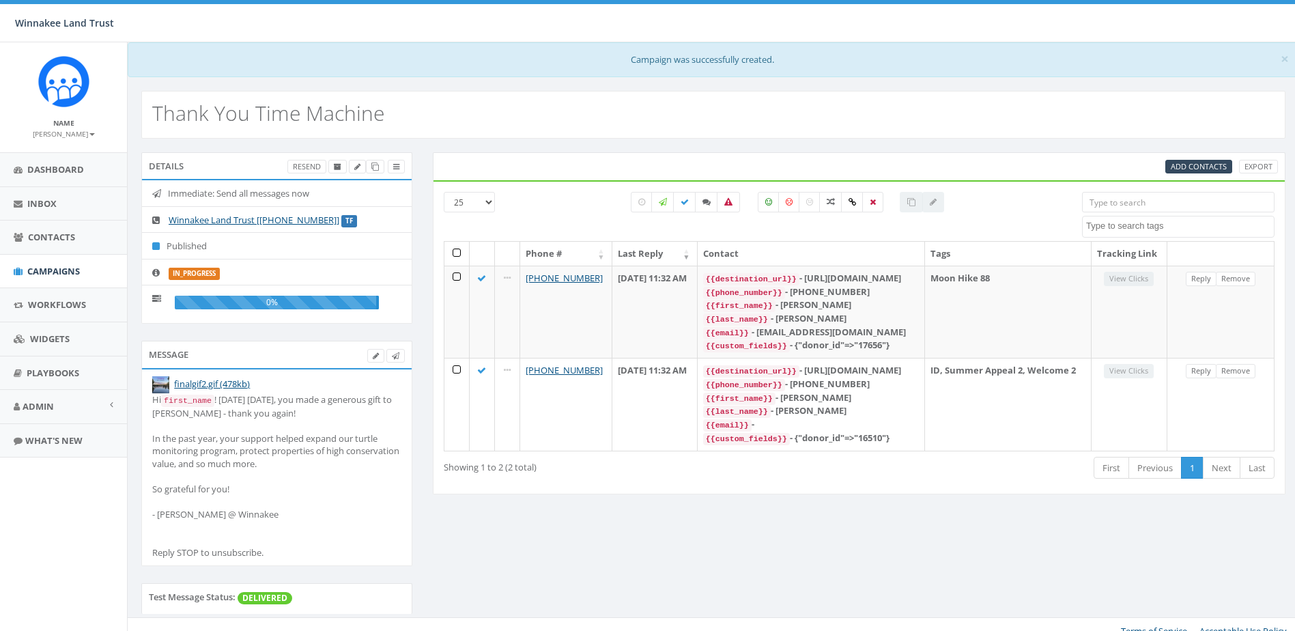 The height and width of the screenshot is (631, 1295). I want to click on label: Negative, so click(789, 202).